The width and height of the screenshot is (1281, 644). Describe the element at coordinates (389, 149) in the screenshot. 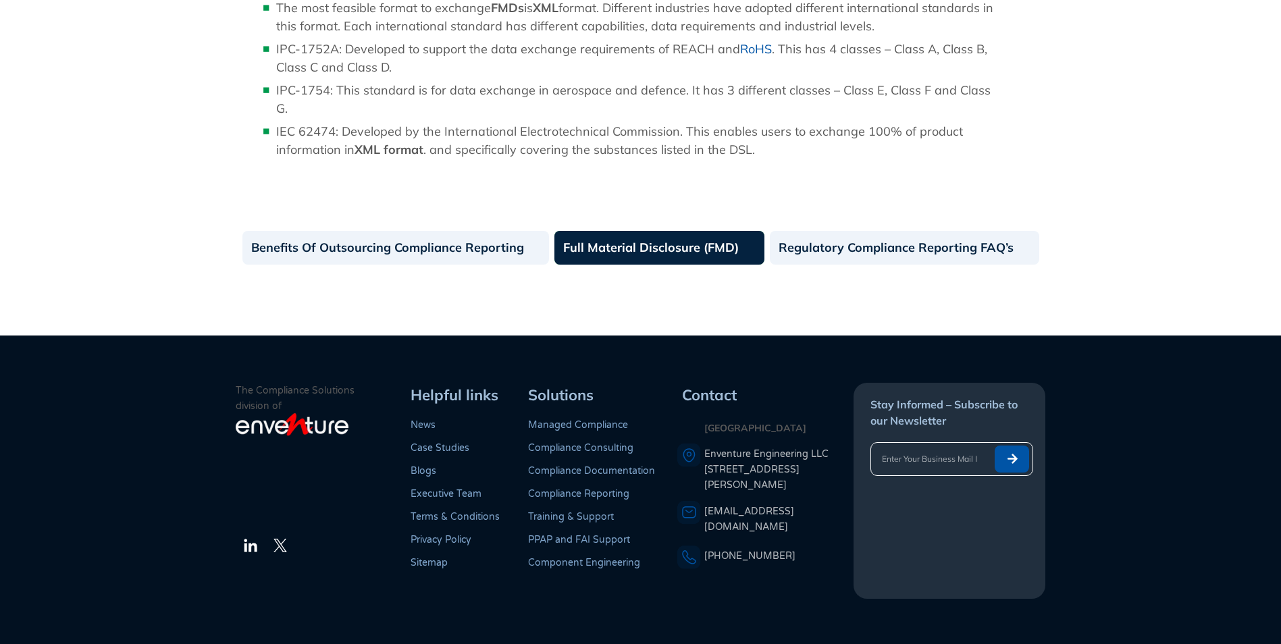

I see `b: XML format` at that location.